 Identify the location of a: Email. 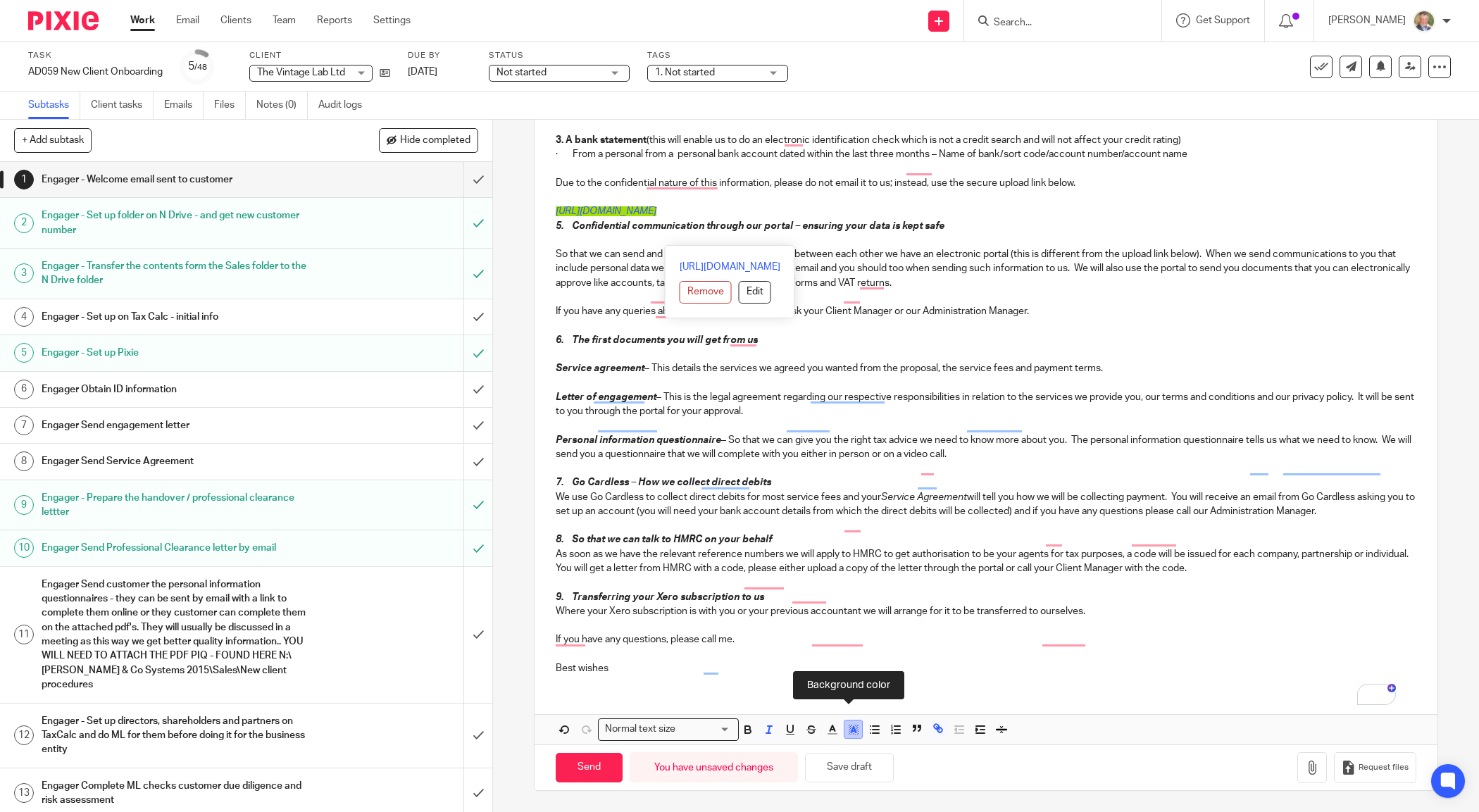
(188, 21).